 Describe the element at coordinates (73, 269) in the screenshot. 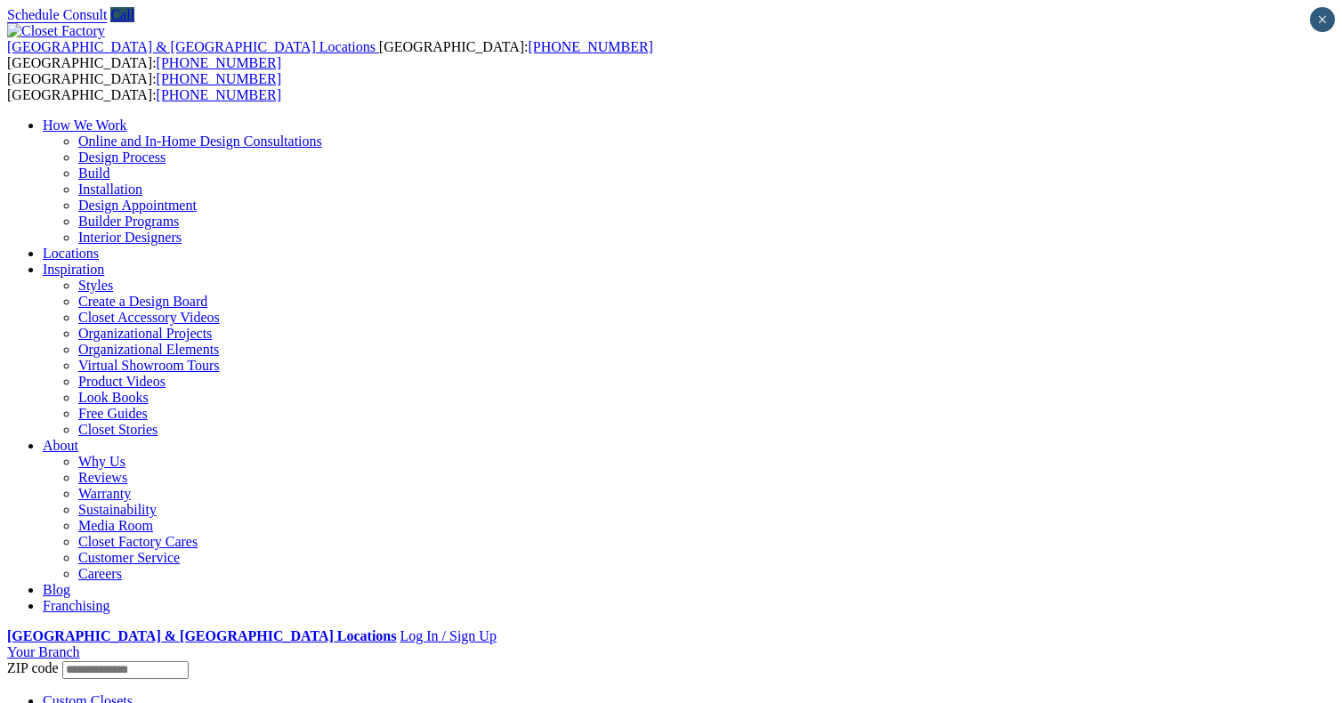

I see `a: Inspiration` at that location.